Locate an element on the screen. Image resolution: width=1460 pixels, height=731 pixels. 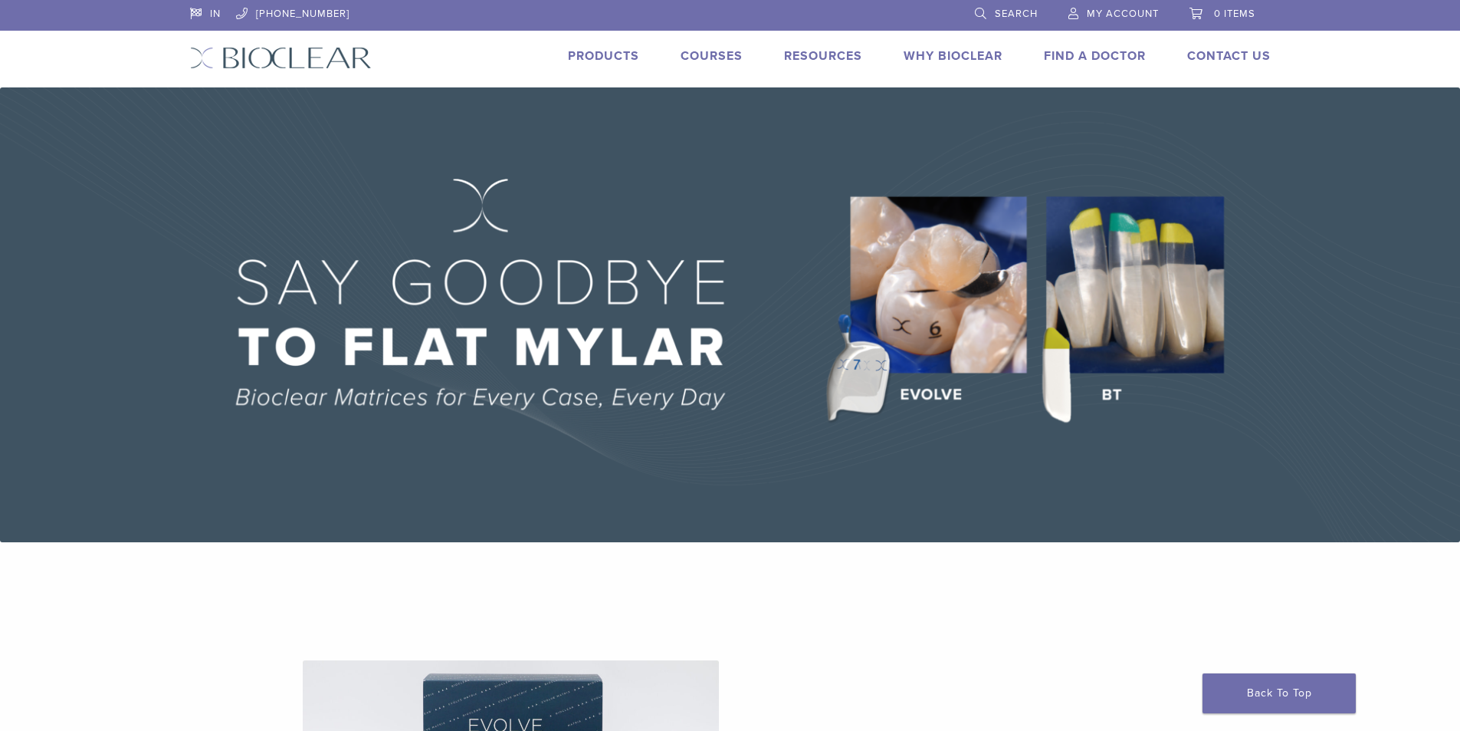
a: Back To Top is located at coordinates (1279, 693).